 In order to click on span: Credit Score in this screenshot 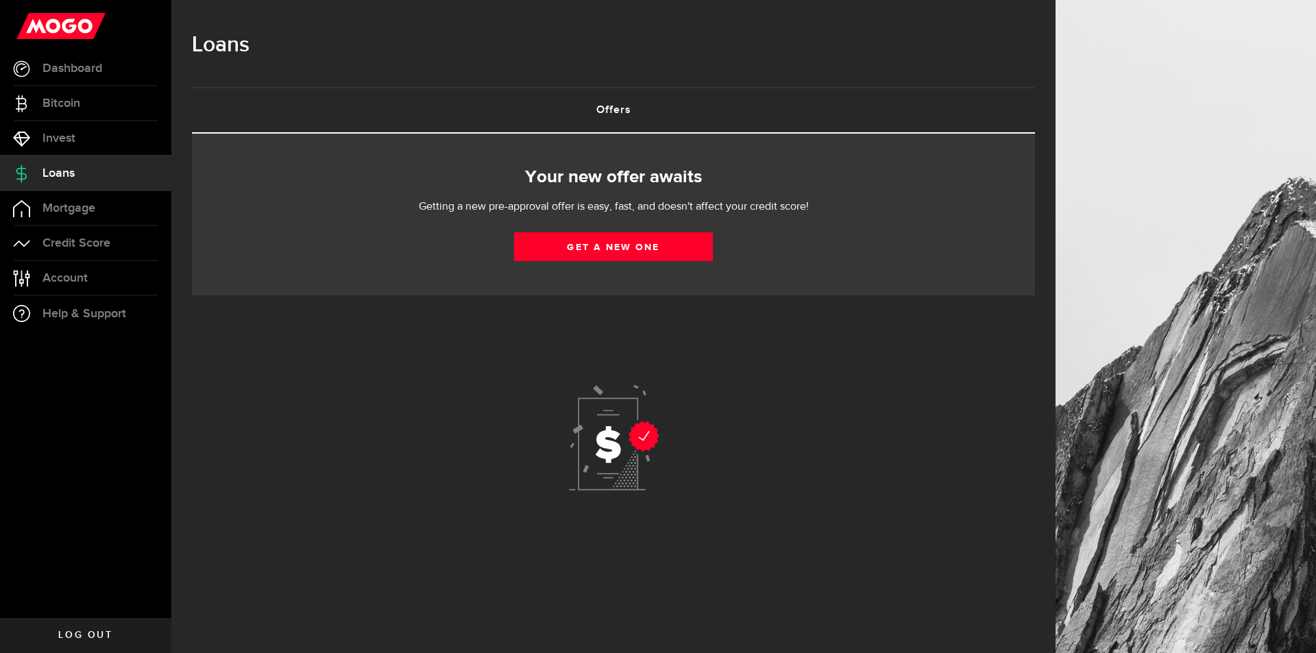, I will do `click(76, 243)`.